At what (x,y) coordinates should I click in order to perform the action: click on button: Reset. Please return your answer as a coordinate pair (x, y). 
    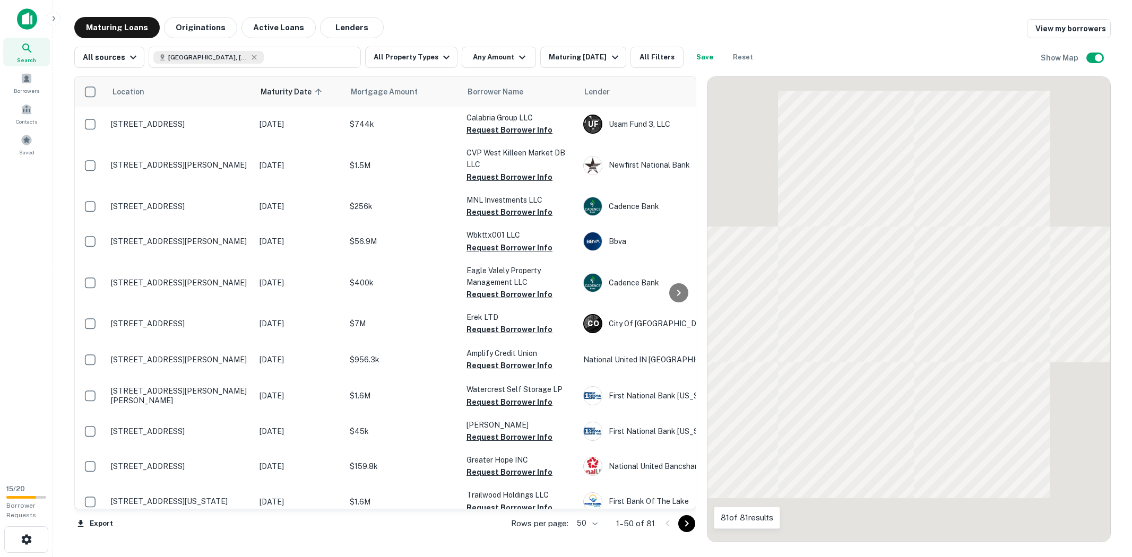
    Looking at the image, I should click on (743, 57).